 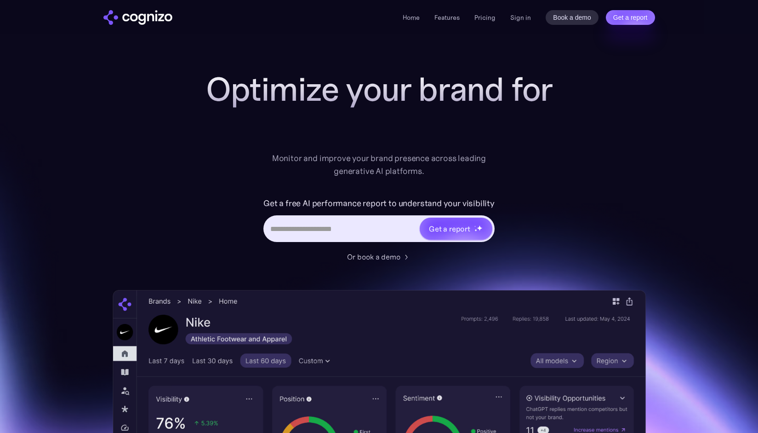 What do you see at coordinates (572, 17) in the screenshot?
I see `a: Book a demo` at bounding box center [572, 17].